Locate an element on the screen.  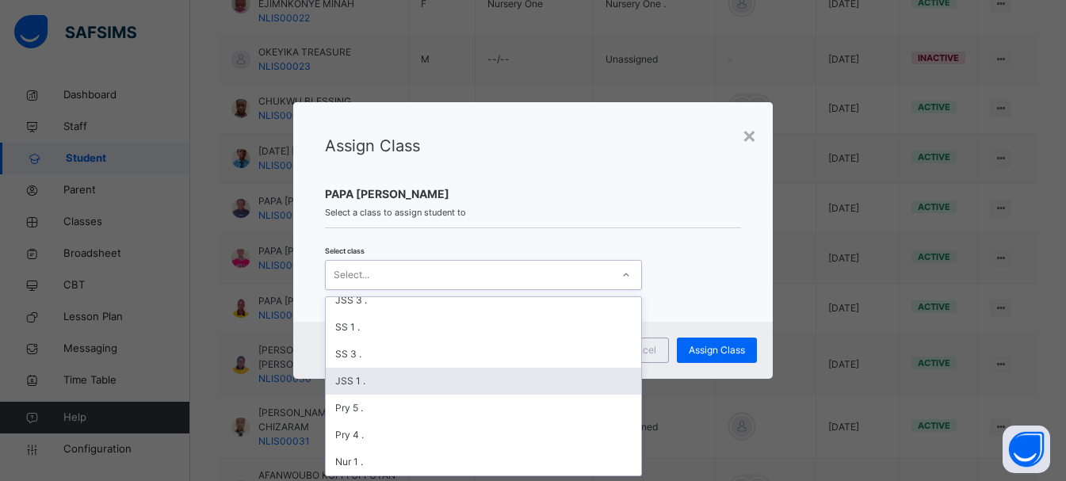
span: Select a class to assign student to is located at coordinates (532, 212).